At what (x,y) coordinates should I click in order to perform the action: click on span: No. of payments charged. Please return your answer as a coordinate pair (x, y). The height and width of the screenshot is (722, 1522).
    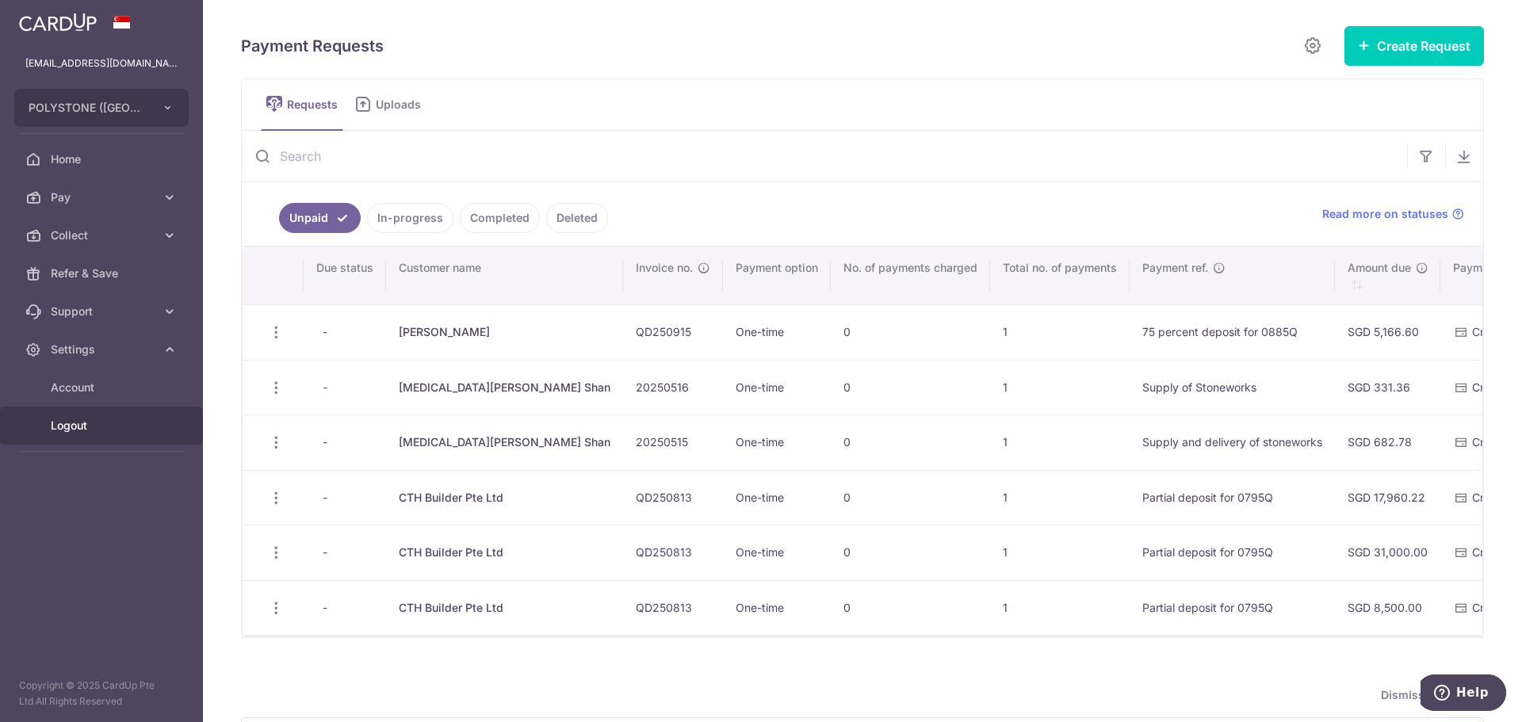
    Looking at the image, I should click on (910, 268).